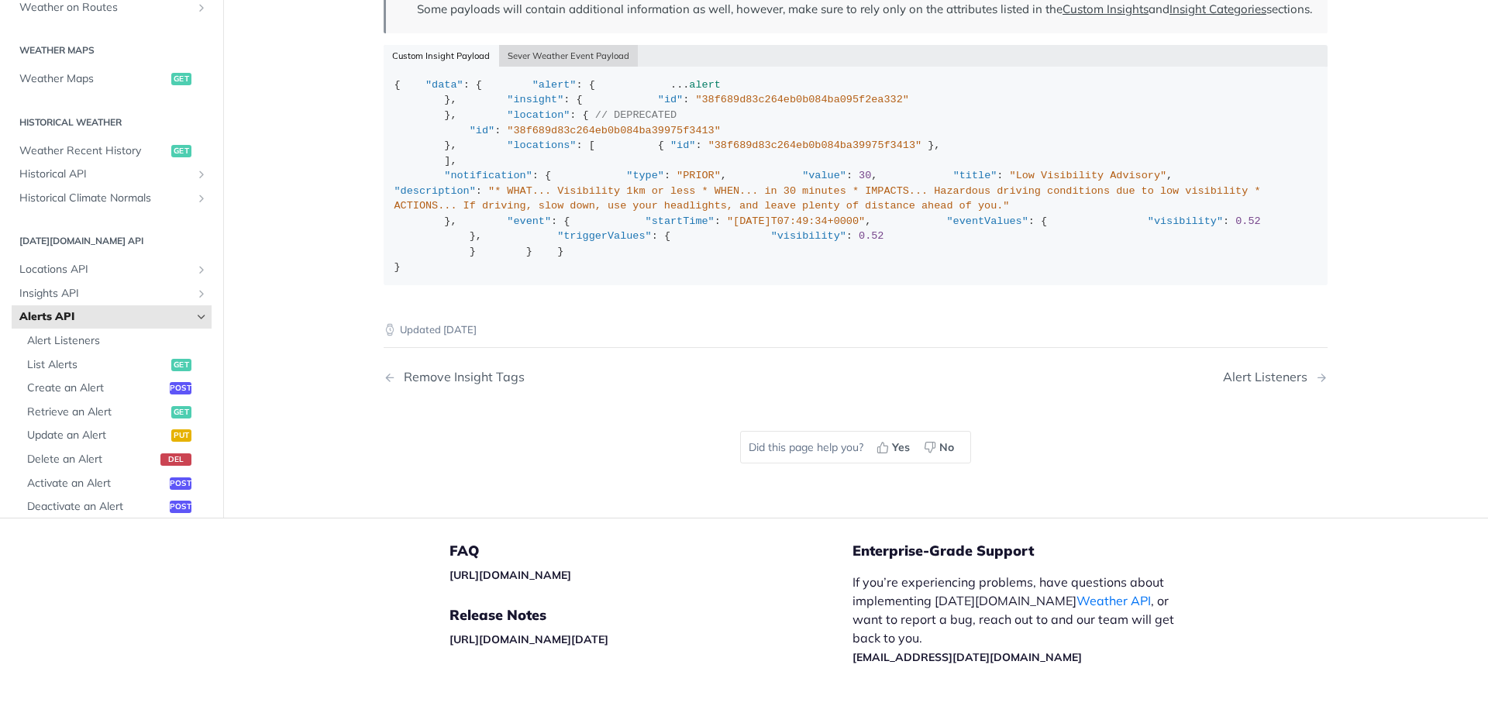  What do you see at coordinates (112, 50) in the screenshot?
I see `h2: Weather Maps` at bounding box center [112, 50].